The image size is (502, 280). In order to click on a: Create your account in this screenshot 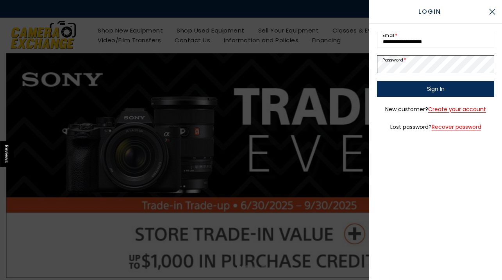, I will do `click(457, 109)`.